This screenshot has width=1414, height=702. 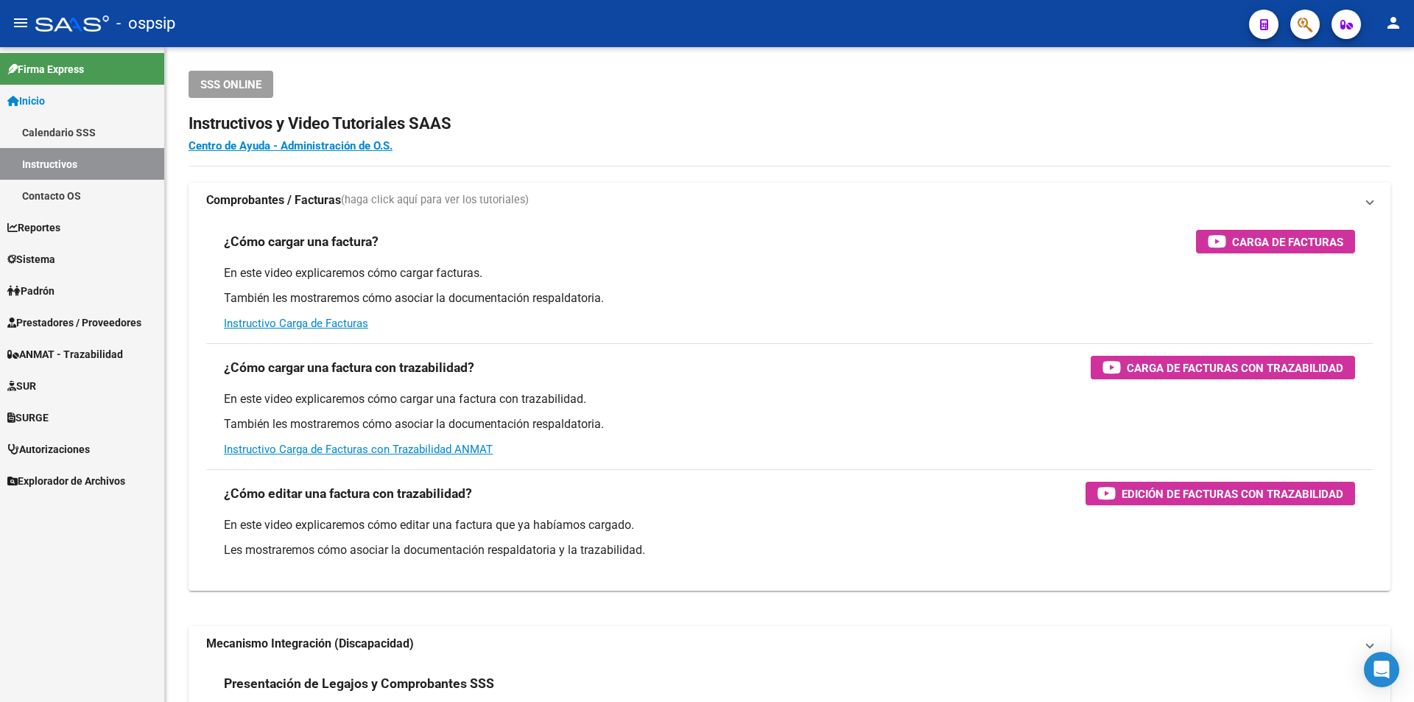 I want to click on p: Les mostraremos cómo asociar la documentación respaldatoria y la trazabilidad., so click(x=789, y=550).